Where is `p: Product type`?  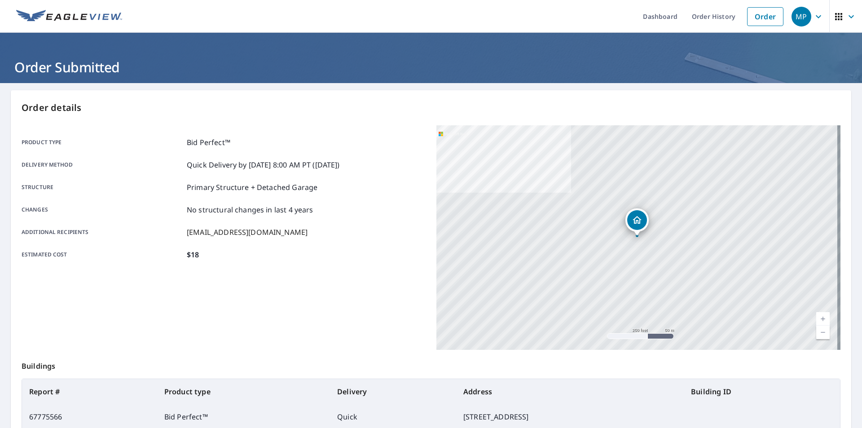
p: Product type is located at coordinates (102, 142).